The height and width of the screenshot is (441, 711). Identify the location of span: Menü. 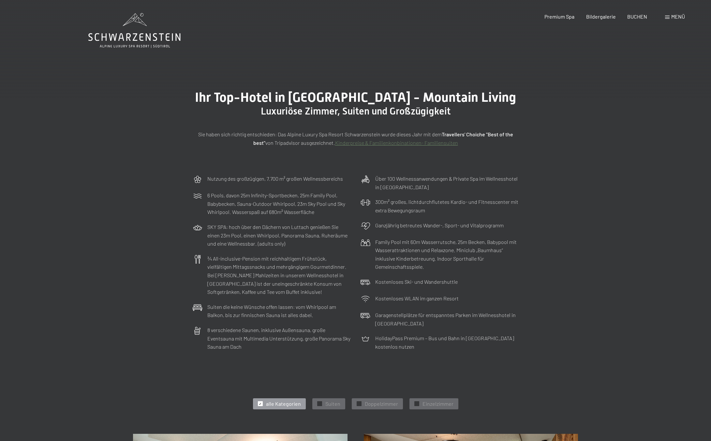
(678, 16).